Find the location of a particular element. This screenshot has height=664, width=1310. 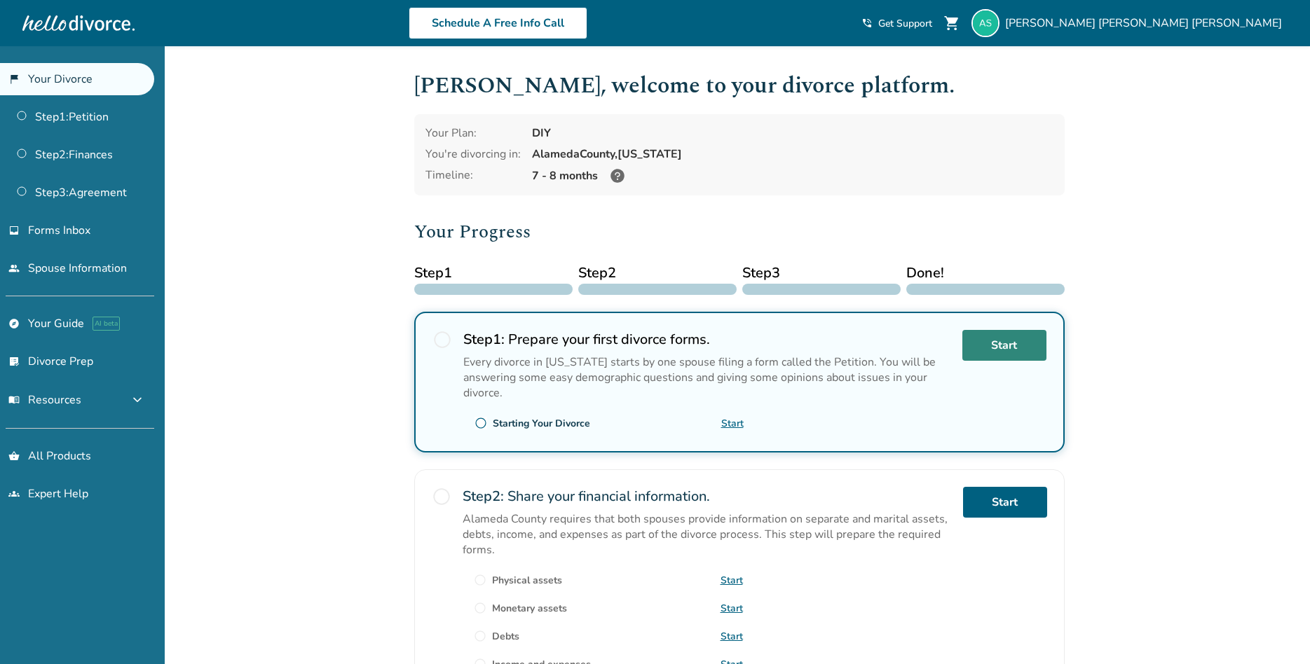

span: Forms Inbox is located at coordinates (59, 231).